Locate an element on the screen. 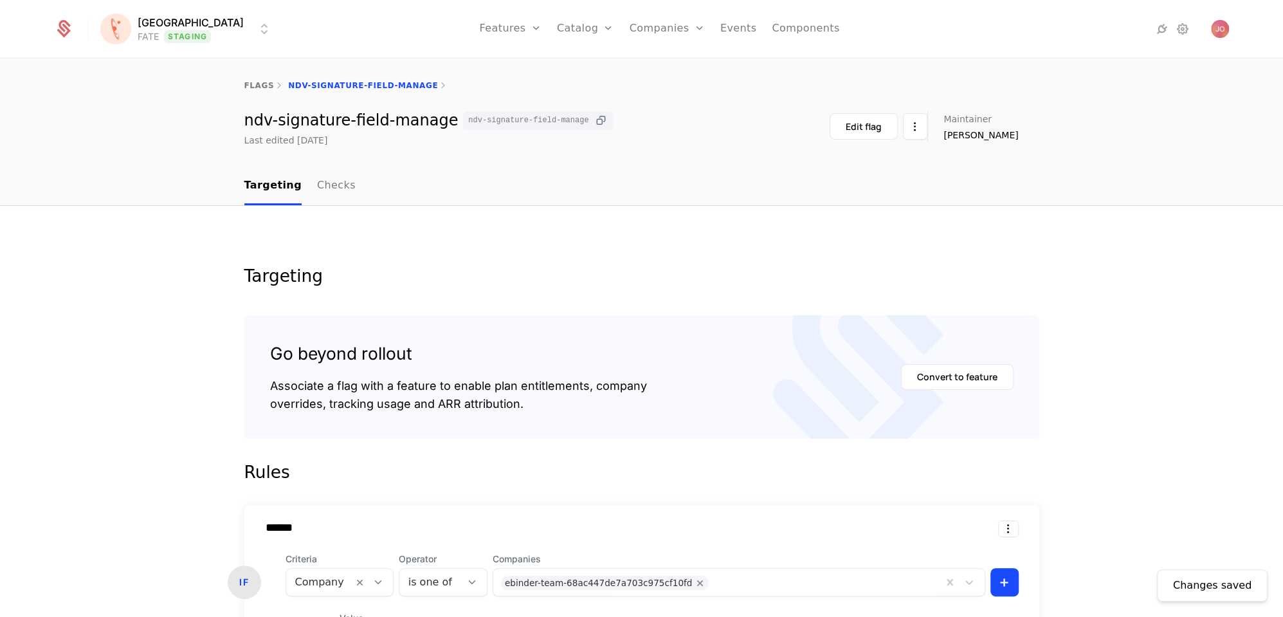 The image size is (1283, 617). span: Maintainer is located at coordinates (967, 119).